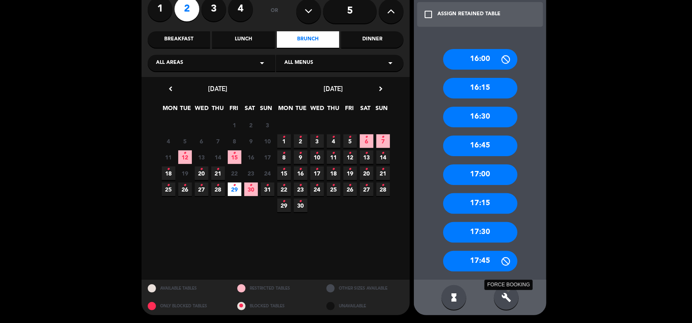 This screenshot has width=692, height=323. I want to click on span: 1, so click(284, 141).